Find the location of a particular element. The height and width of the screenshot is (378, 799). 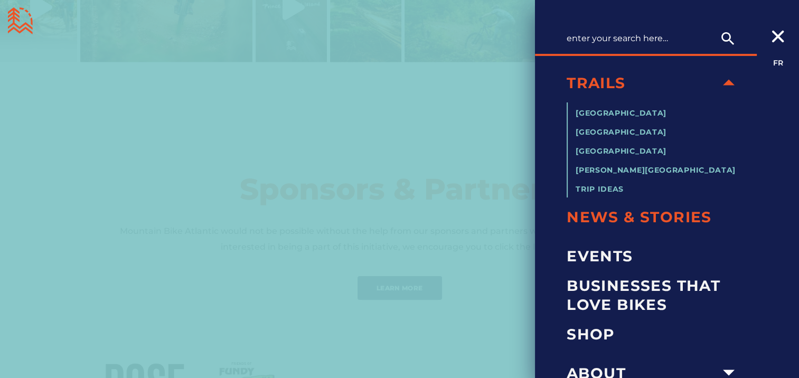

a: Events is located at coordinates (654, 256).